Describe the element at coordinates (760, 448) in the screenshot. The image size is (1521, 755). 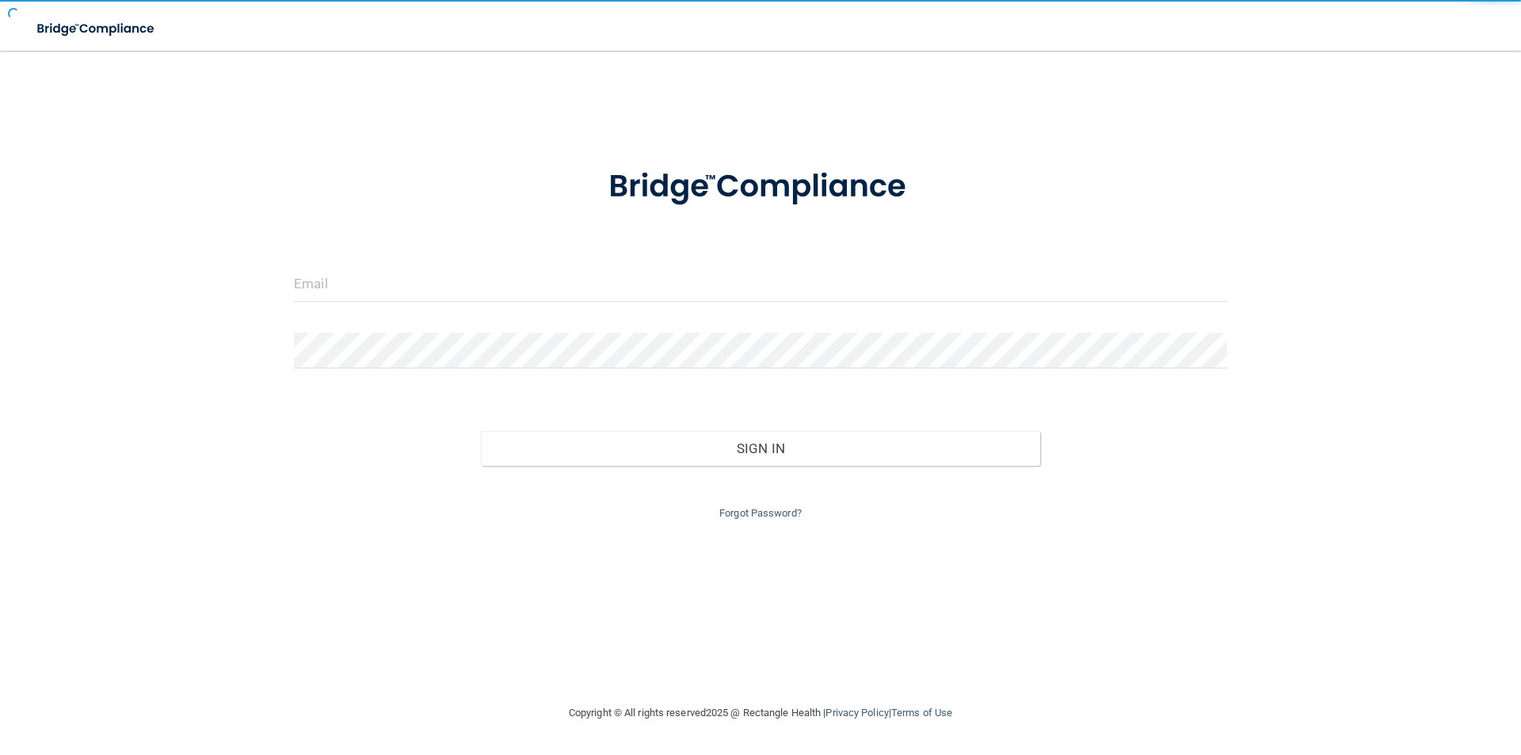
I see `button: Sign In` at that location.